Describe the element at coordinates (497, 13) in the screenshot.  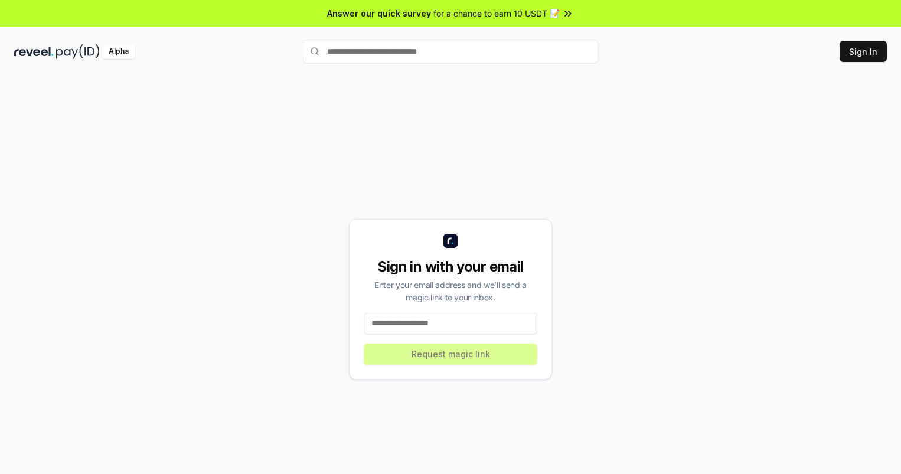
I see `span: for a chance to earn 10 USDT 📝` at that location.